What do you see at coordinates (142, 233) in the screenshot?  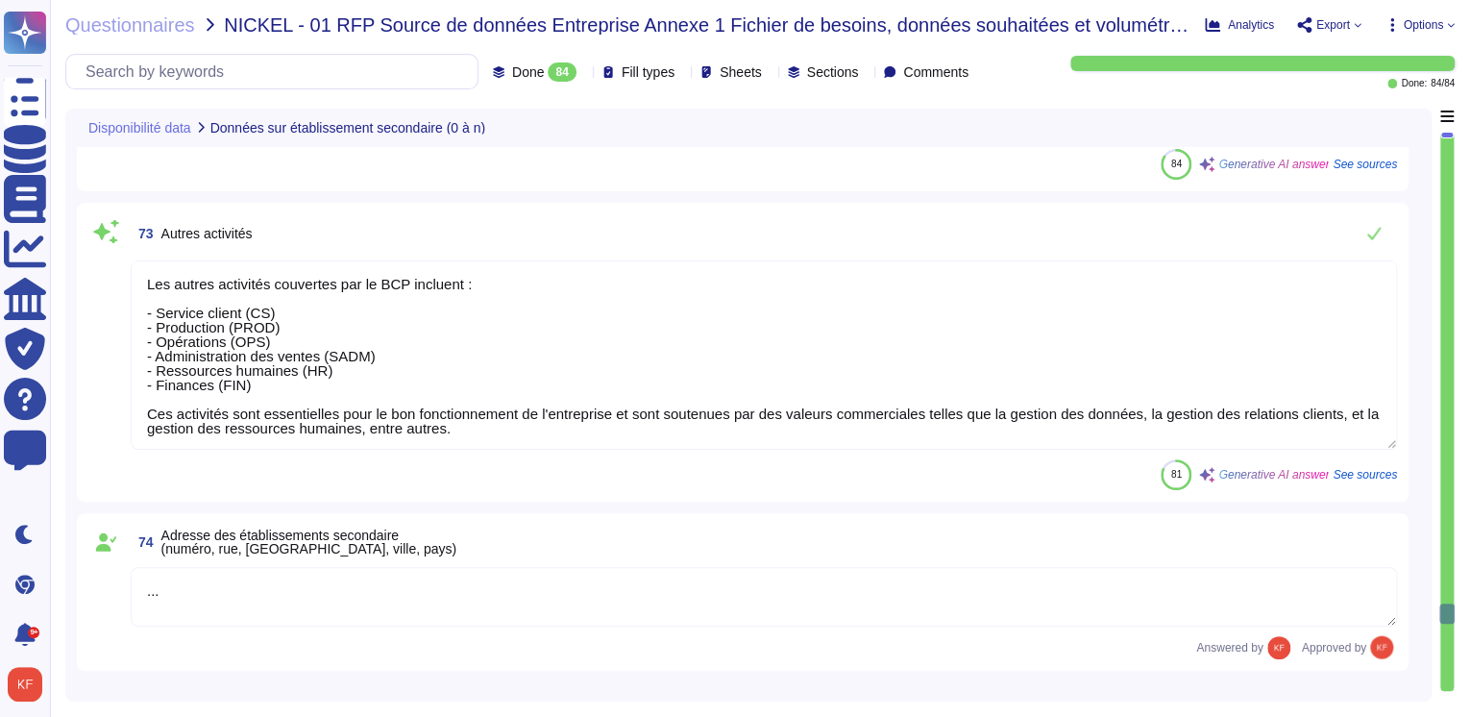 I see `span: 73` at bounding box center [142, 233].